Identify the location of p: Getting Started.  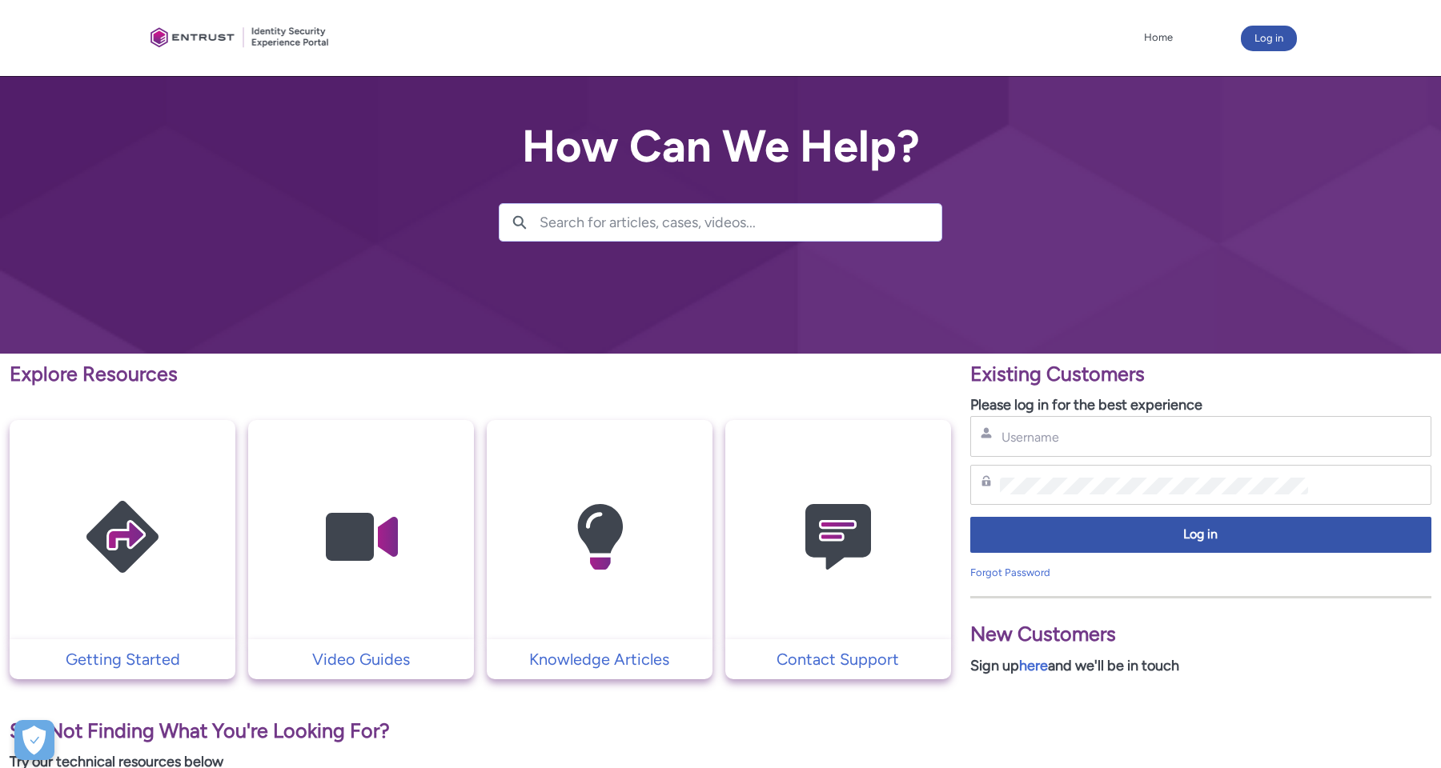
(122, 659).